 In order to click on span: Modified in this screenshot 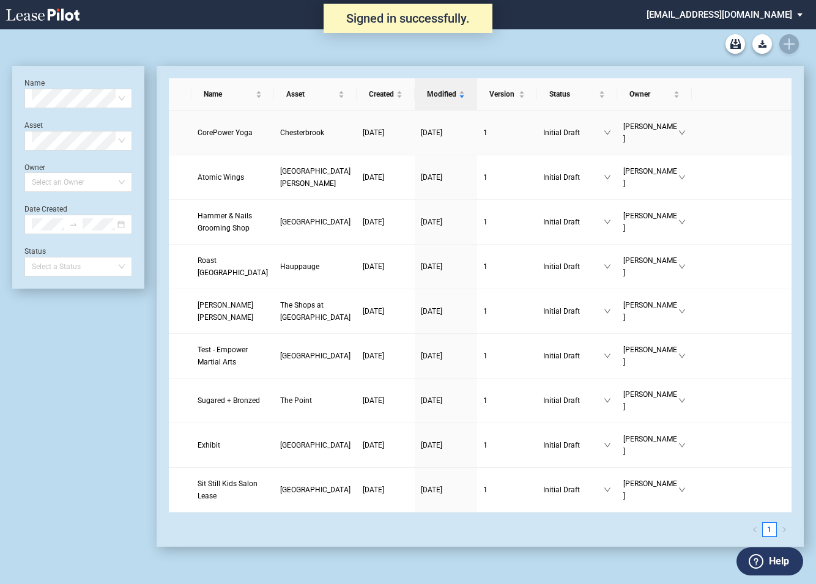, I will do `click(442, 94)`.